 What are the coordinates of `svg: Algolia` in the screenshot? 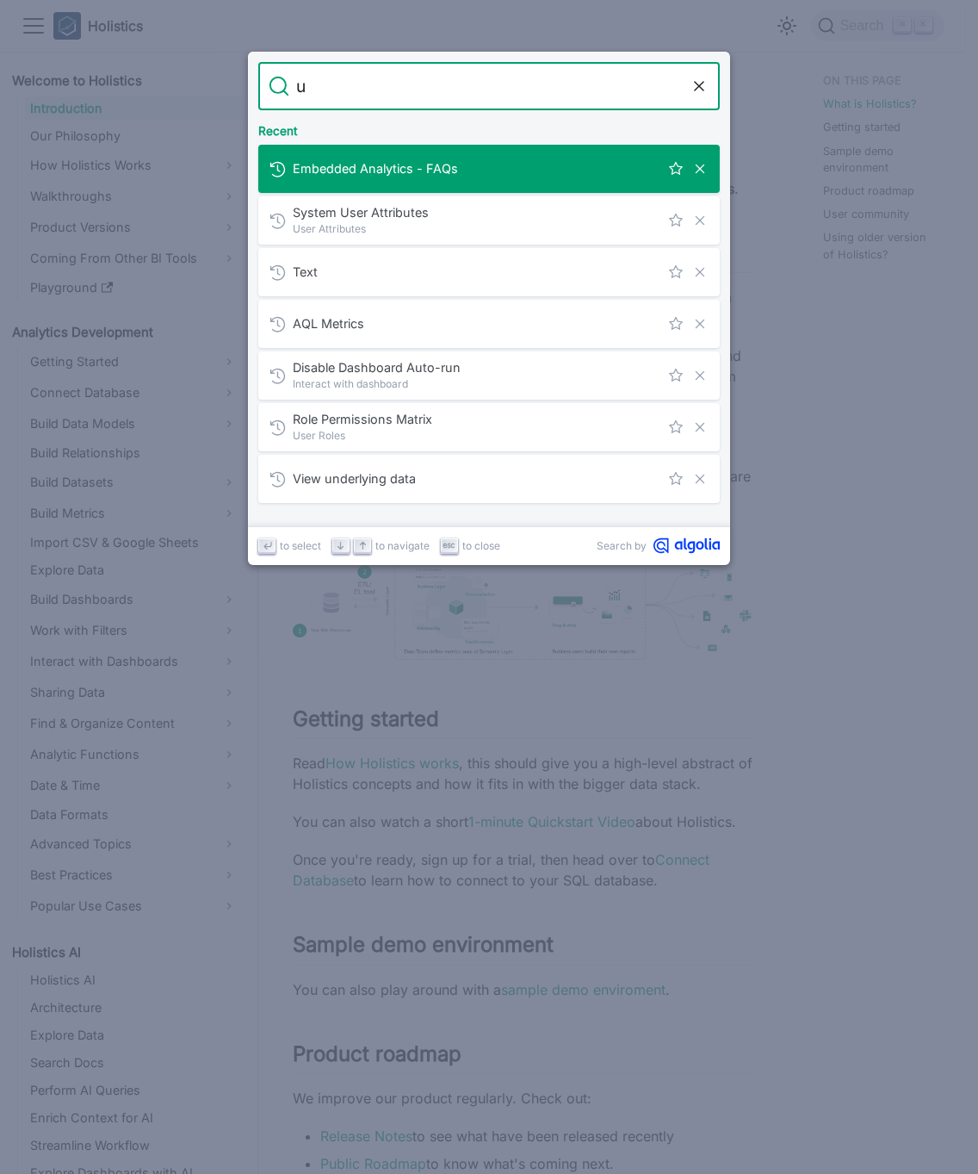 It's located at (686, 545).